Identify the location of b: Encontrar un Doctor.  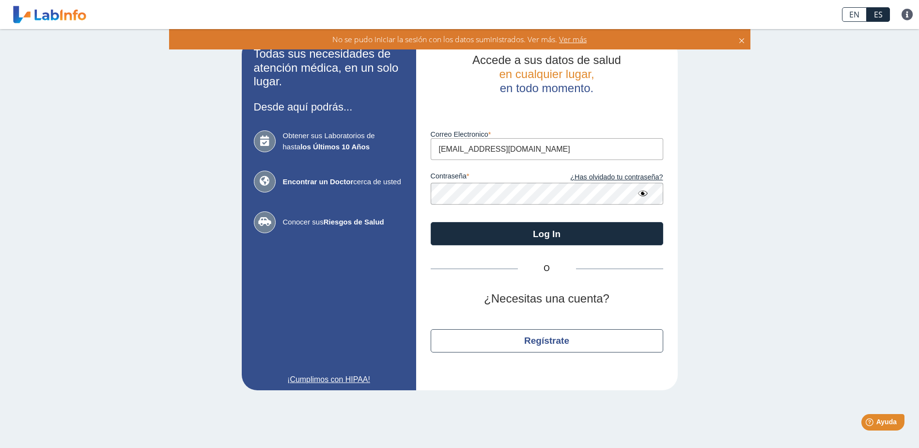
(318, 181).